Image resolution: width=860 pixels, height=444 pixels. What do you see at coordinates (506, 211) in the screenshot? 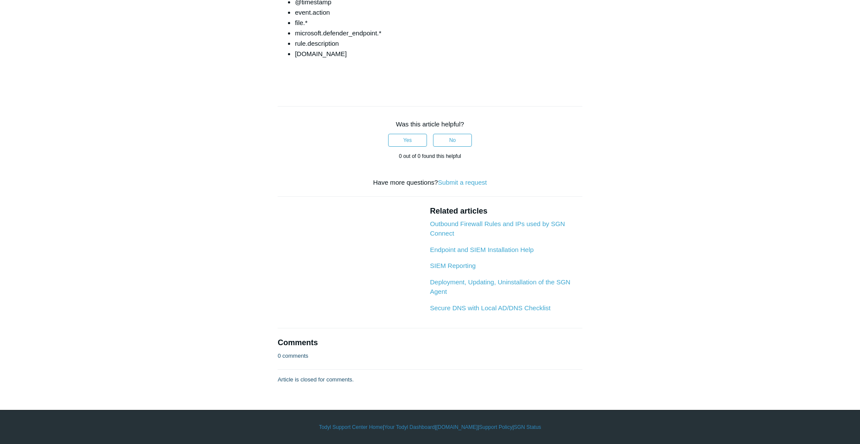
I see `h2: Related articles` at bounding box center [506, 211].